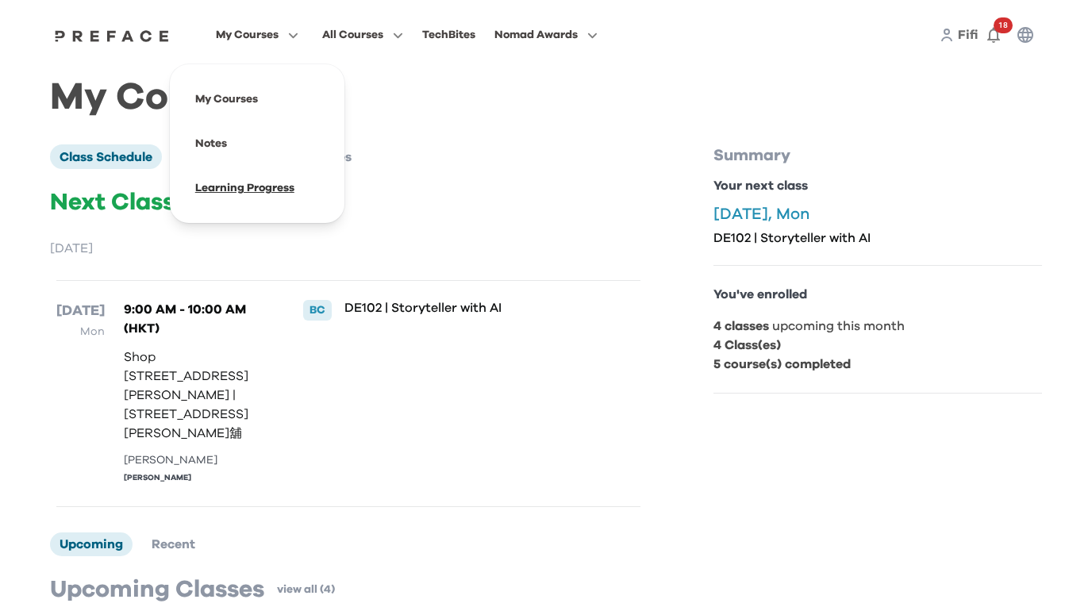  I want to click on div: TechBites, so click(448, 35).